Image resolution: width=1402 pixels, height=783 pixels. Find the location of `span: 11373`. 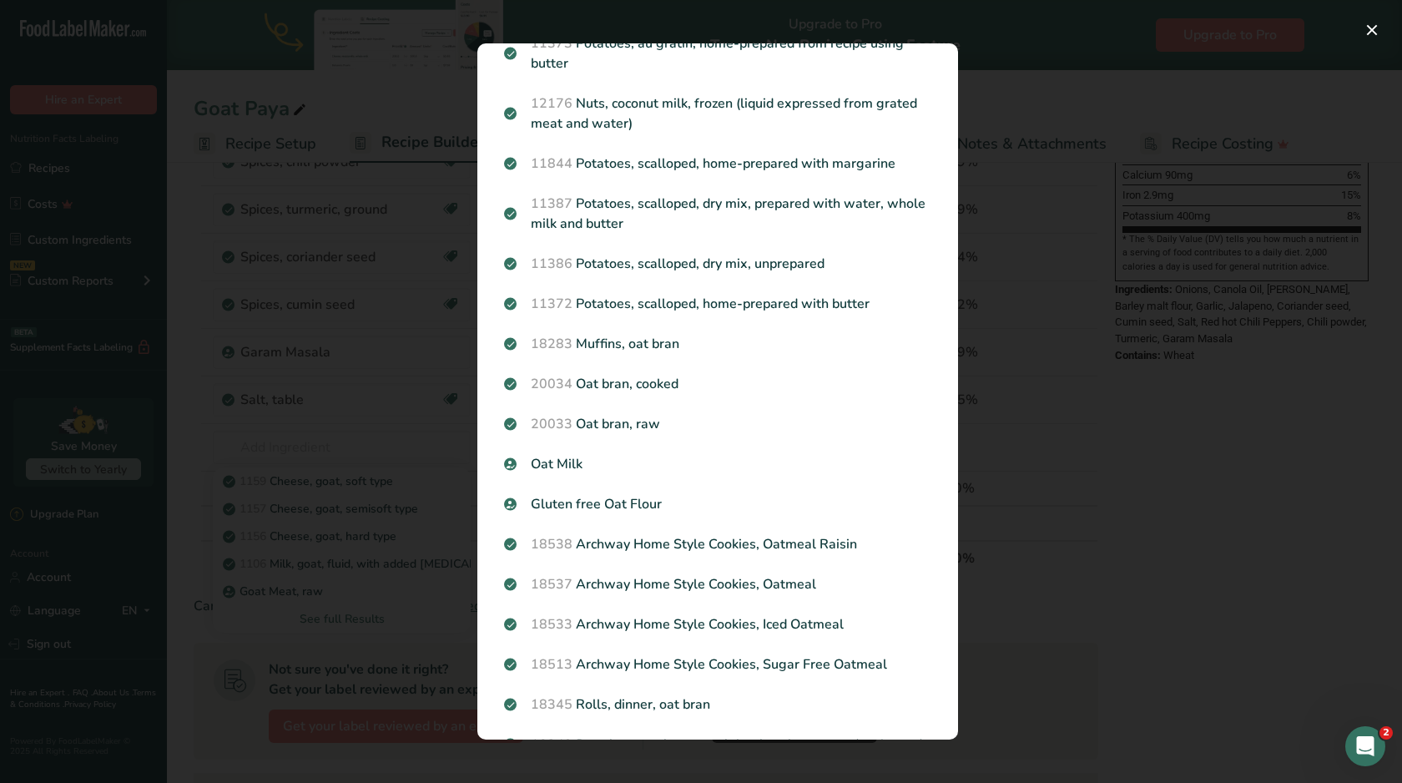

span: 11373 is located at coordinates (551, 43).